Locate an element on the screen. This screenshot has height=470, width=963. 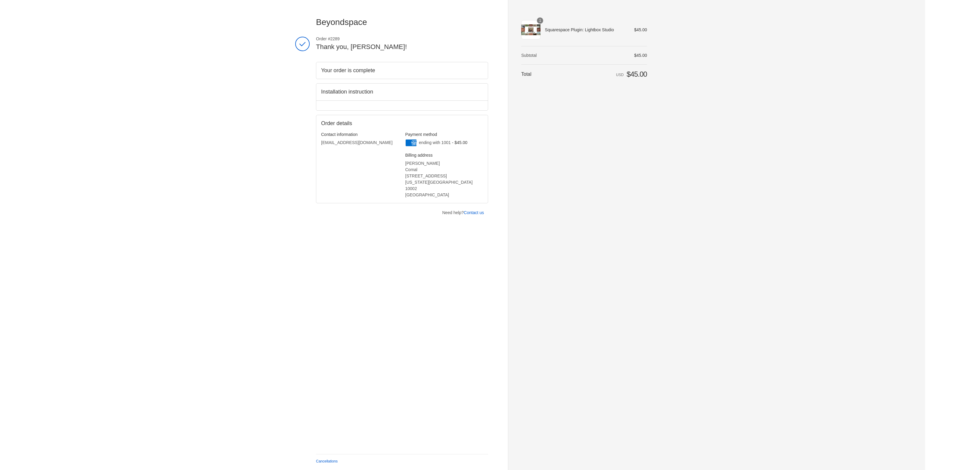
span: Order #2289 is located at coordinates (402, 39).